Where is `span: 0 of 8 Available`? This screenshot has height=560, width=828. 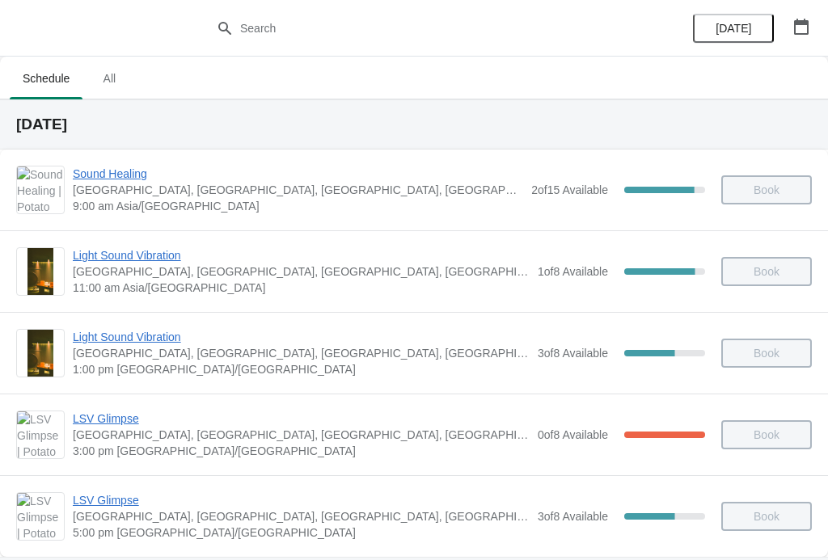
span: 0 of 8 Available is located at coordinates (572, 435).